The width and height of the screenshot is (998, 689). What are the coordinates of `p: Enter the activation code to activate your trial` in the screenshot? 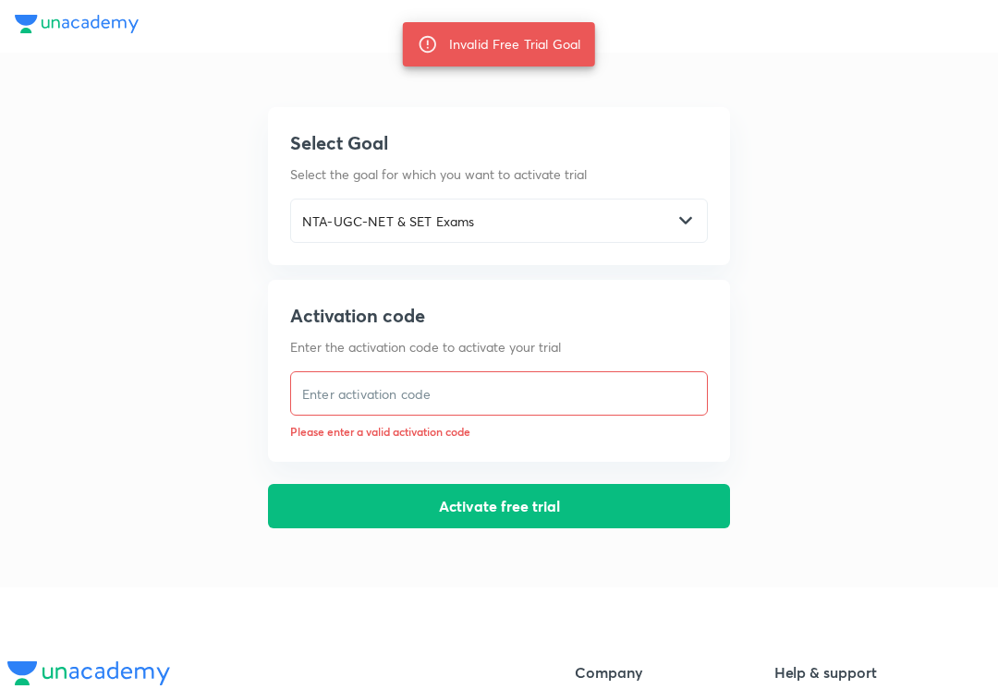 It's located at (499, 347).